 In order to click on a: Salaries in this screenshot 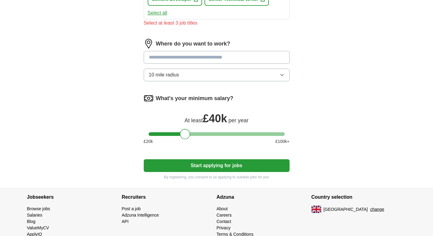, I will do `click(35, 215)`.